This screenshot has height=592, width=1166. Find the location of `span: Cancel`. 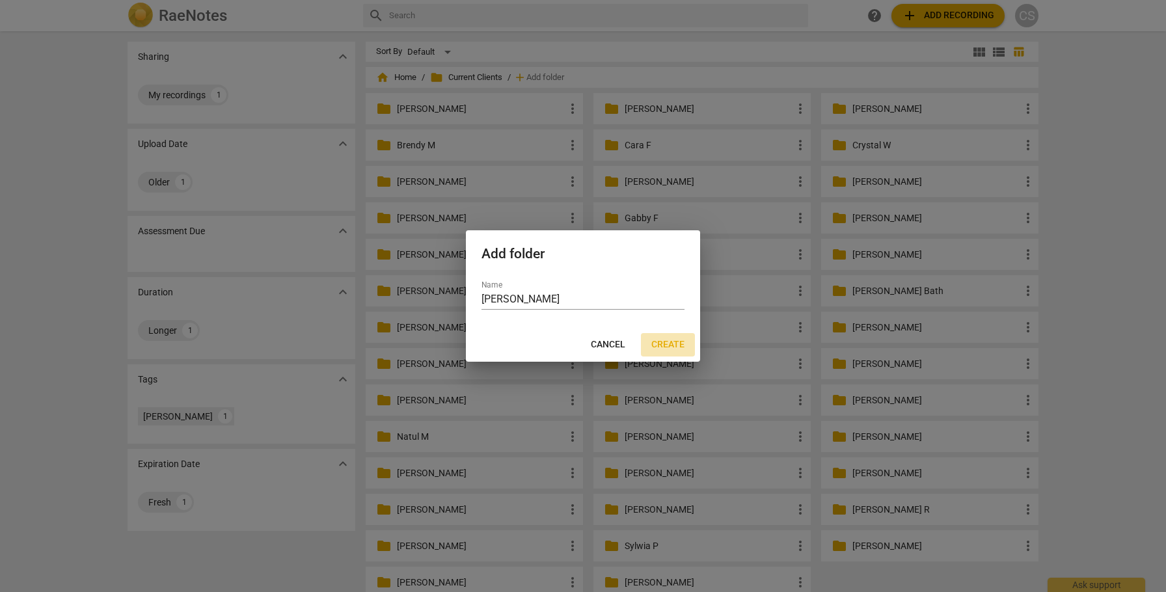

span: Cancel is located at coordinates (608, 345).